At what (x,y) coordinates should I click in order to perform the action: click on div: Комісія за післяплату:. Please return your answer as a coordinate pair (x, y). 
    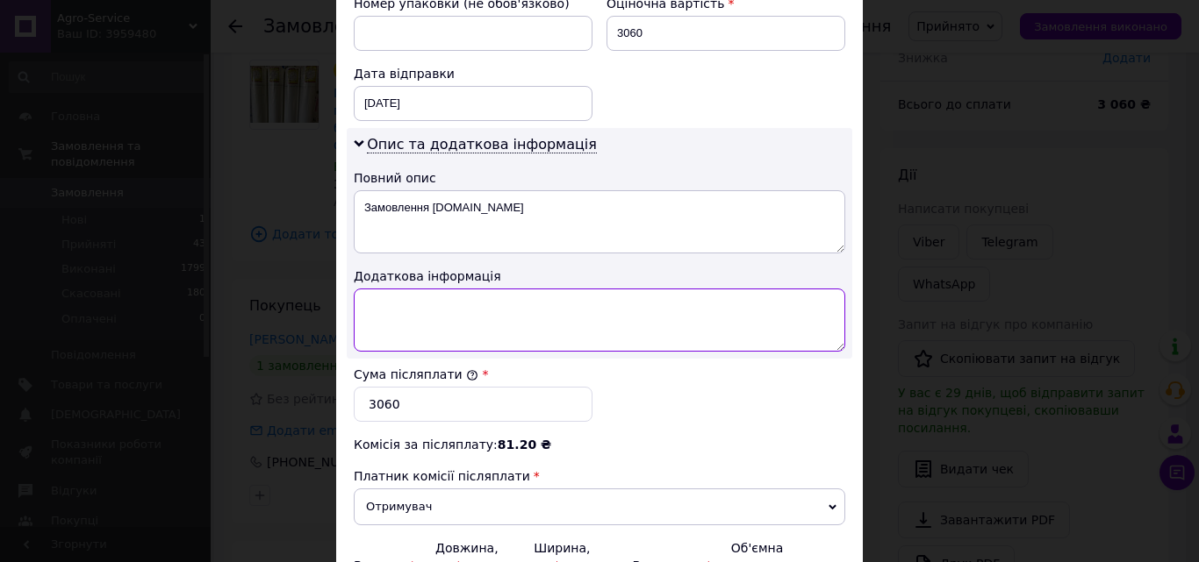
    Looking at the image, I should click on (599, 445).